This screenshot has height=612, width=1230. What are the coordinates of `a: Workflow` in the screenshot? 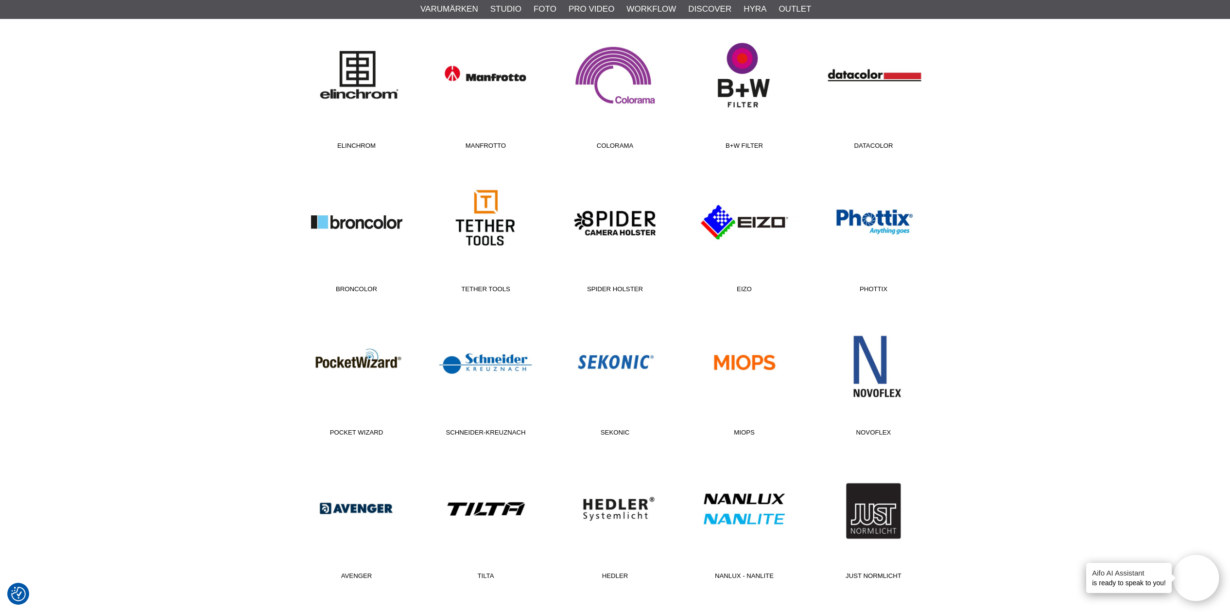 It's located at (651, 9).